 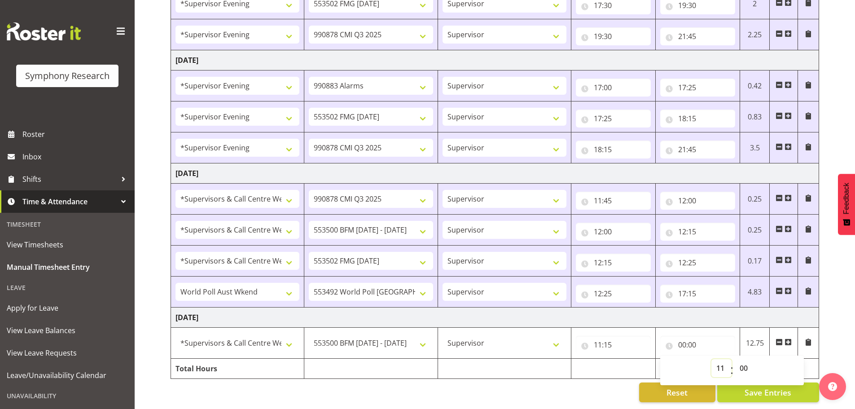 I want to click on td: 2.25, so click(x=754, y=35).